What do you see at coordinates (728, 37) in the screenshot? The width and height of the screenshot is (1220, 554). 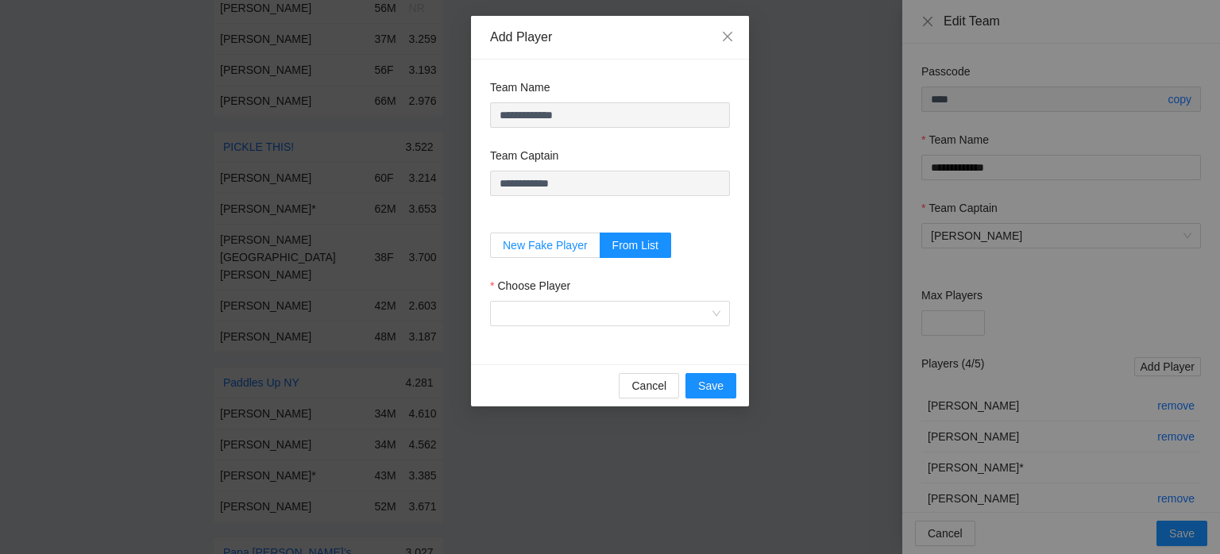 I see `span: close` at bounding box center [728, 37].